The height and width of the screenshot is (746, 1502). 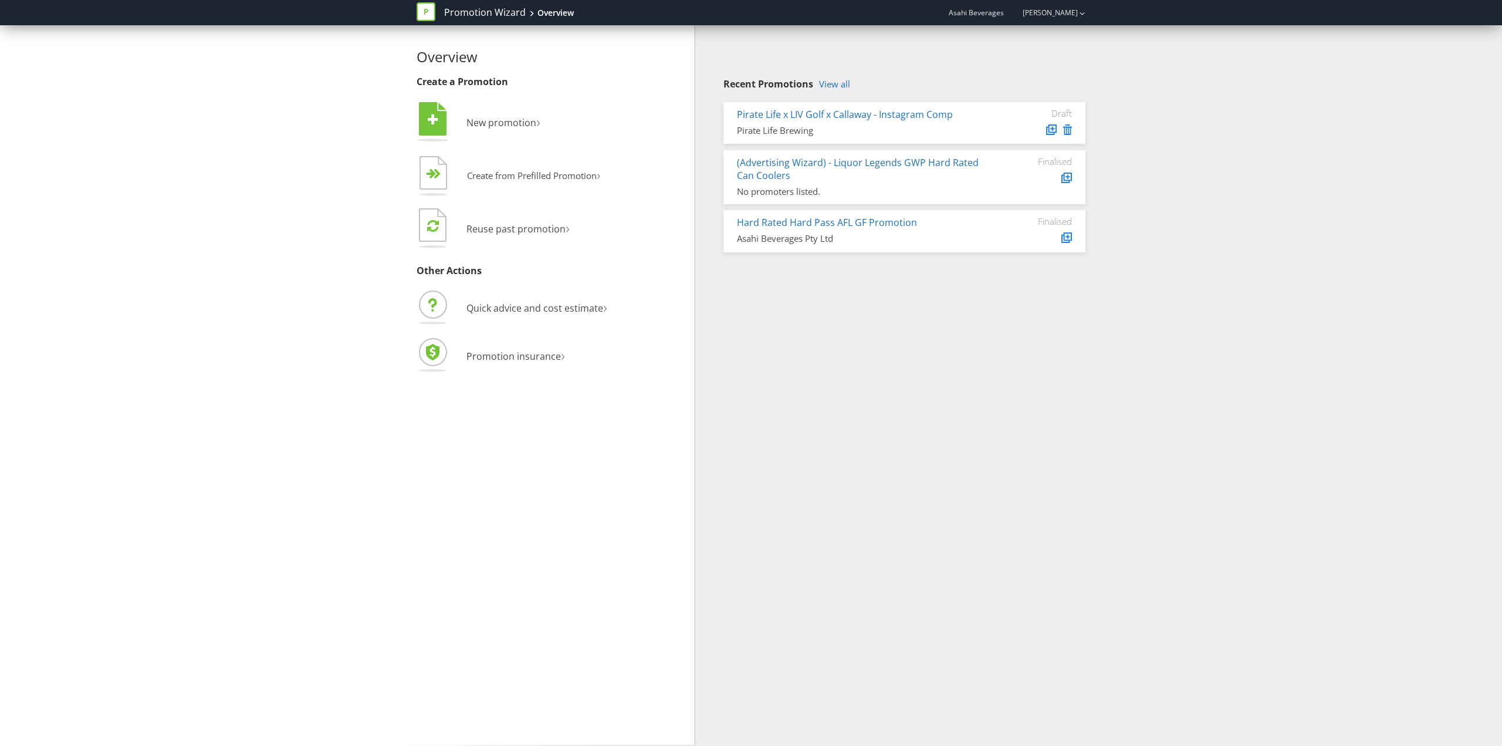 What do you see at coordinates (556, 13) in the screenshot?
I see `div: Overview` at bounding box center [556, 13].